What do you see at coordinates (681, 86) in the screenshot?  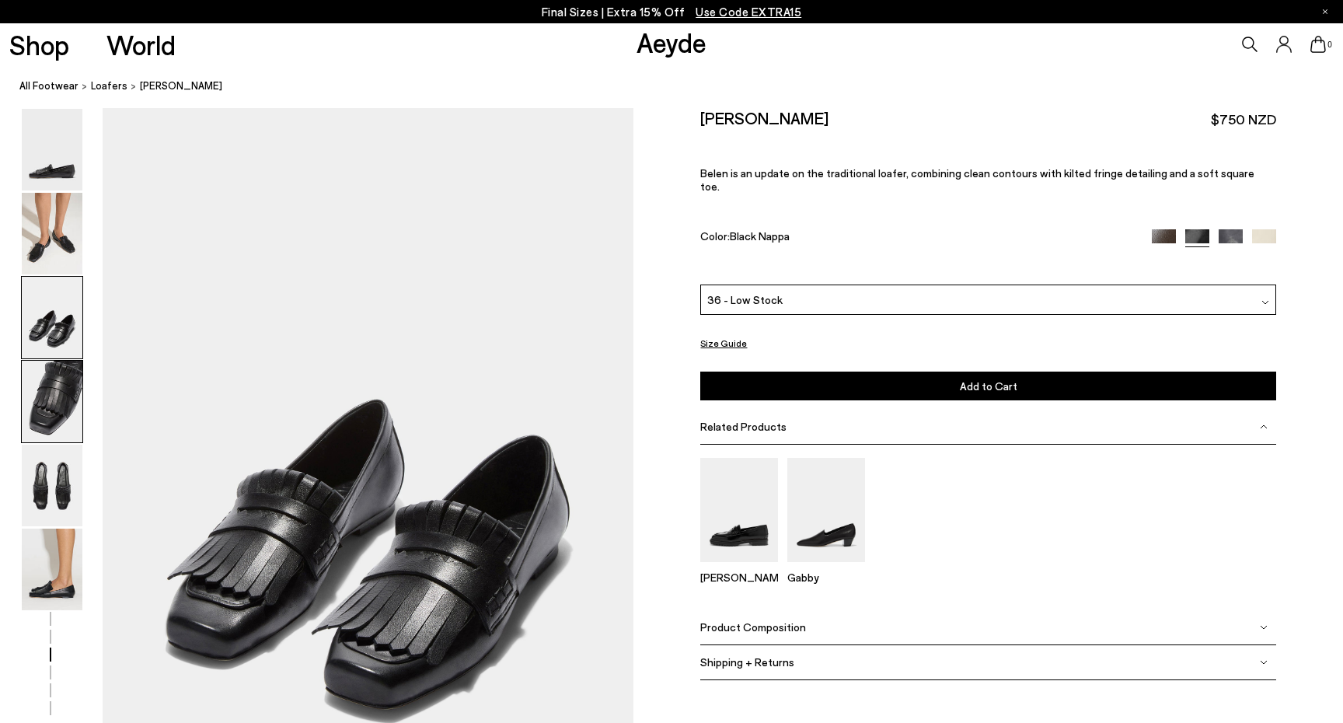 I see `nav: breadcrumb` at bounding box center [681, 86].